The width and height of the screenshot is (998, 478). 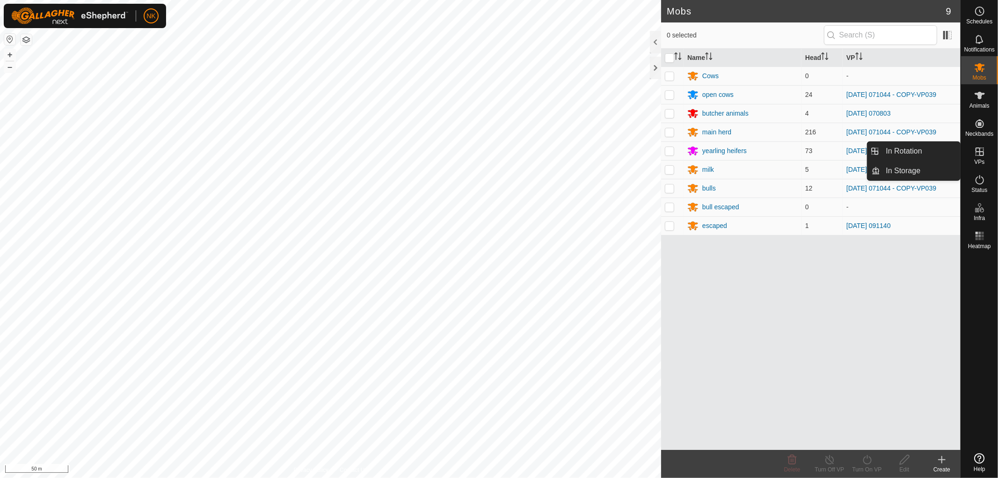 What do you see at coordinates (746, 35) in the screenshot?
I see `span: 0 selected` at bounding box center [746, 35].